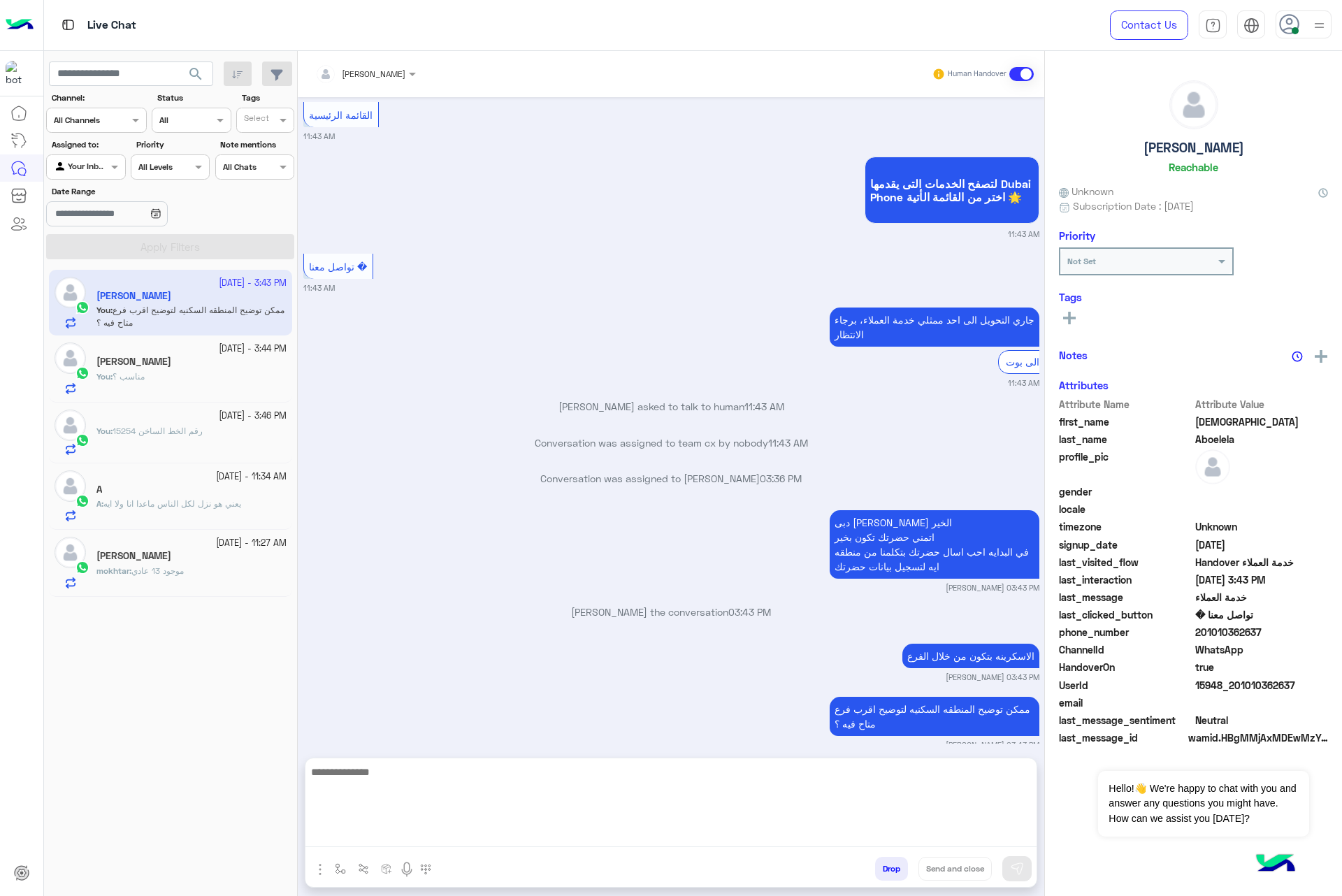  What do you see at coordinates (1126, 439) in the screenshot?
I see `span: last_name` at bounding box center [1126, 439].